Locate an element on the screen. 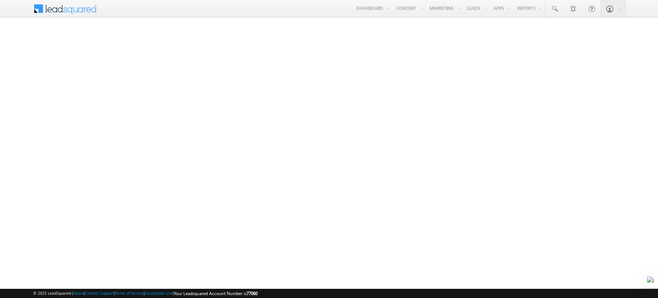 The width and height of the screenshot is (658, 298). span: © 2025 LeadSquared | | | | | is located at coordinates (145, 293).